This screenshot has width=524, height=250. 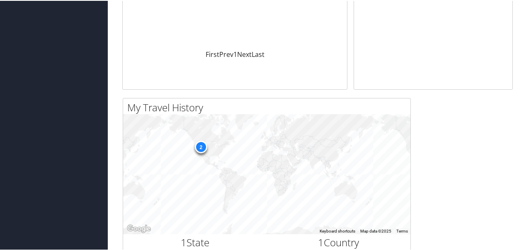 I want to click on a: First, so click(x=212, y=54).